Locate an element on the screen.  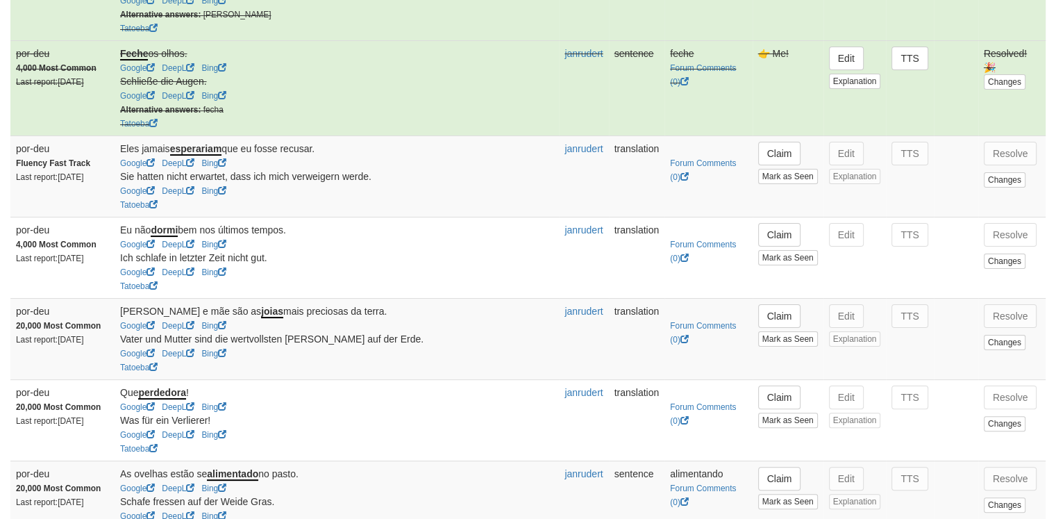
div: Resolved! 🎉 is located at coordinates (1012, 60).